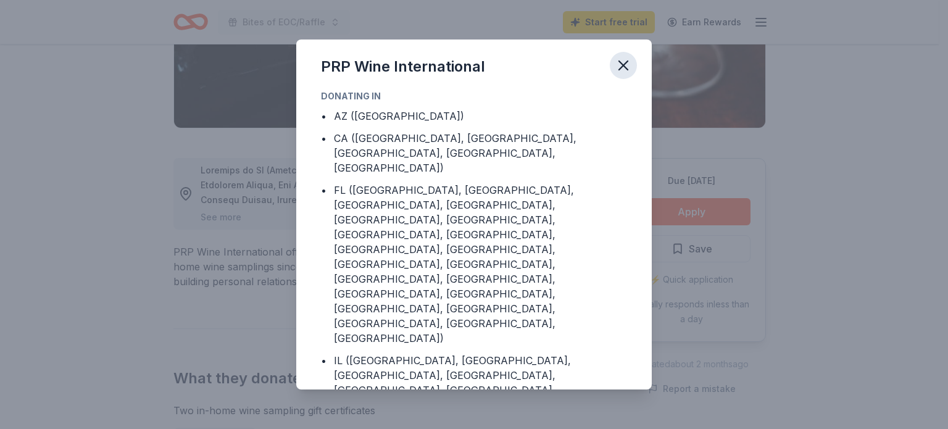 This screenshot has width=948, height=429. Describe the element at coordinates (403, 67) in the screenshot. I see `div: PRP Wine International` at that location.